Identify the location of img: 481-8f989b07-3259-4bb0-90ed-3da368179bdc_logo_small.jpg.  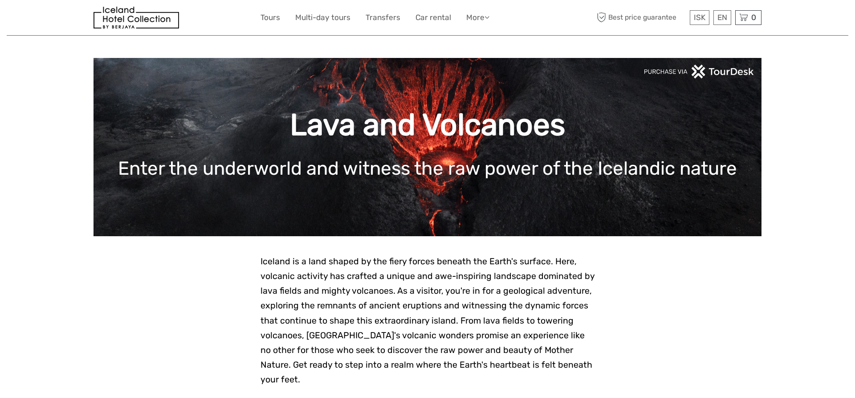
(136, 17).